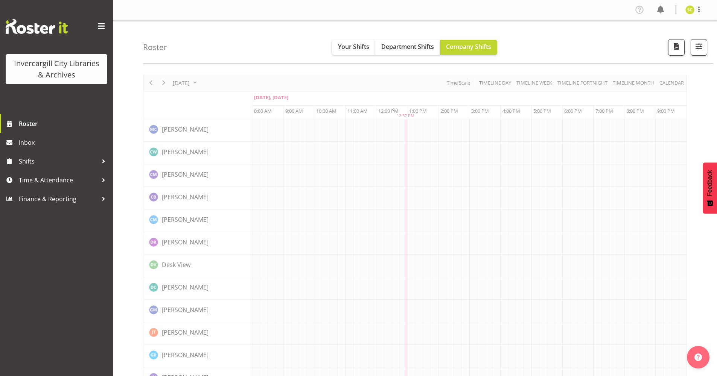  Describe the element at coordinates (699, 47) in the screenshot. I see `button: Filter Shifts` at that location.